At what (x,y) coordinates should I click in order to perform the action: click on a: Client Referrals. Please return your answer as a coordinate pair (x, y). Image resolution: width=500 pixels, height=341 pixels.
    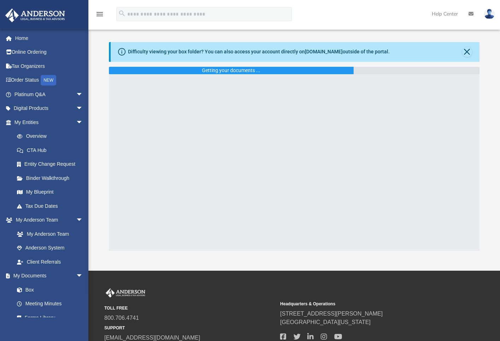
    Looking at the image, I should click on (50, 262).